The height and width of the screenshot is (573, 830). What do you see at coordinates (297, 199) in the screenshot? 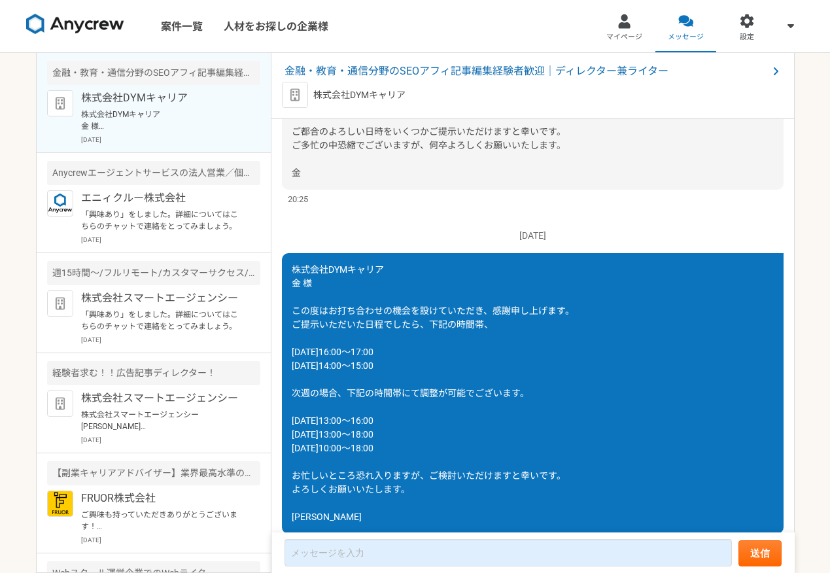
I see `span: 20:25` at bounding box center [297, 199].